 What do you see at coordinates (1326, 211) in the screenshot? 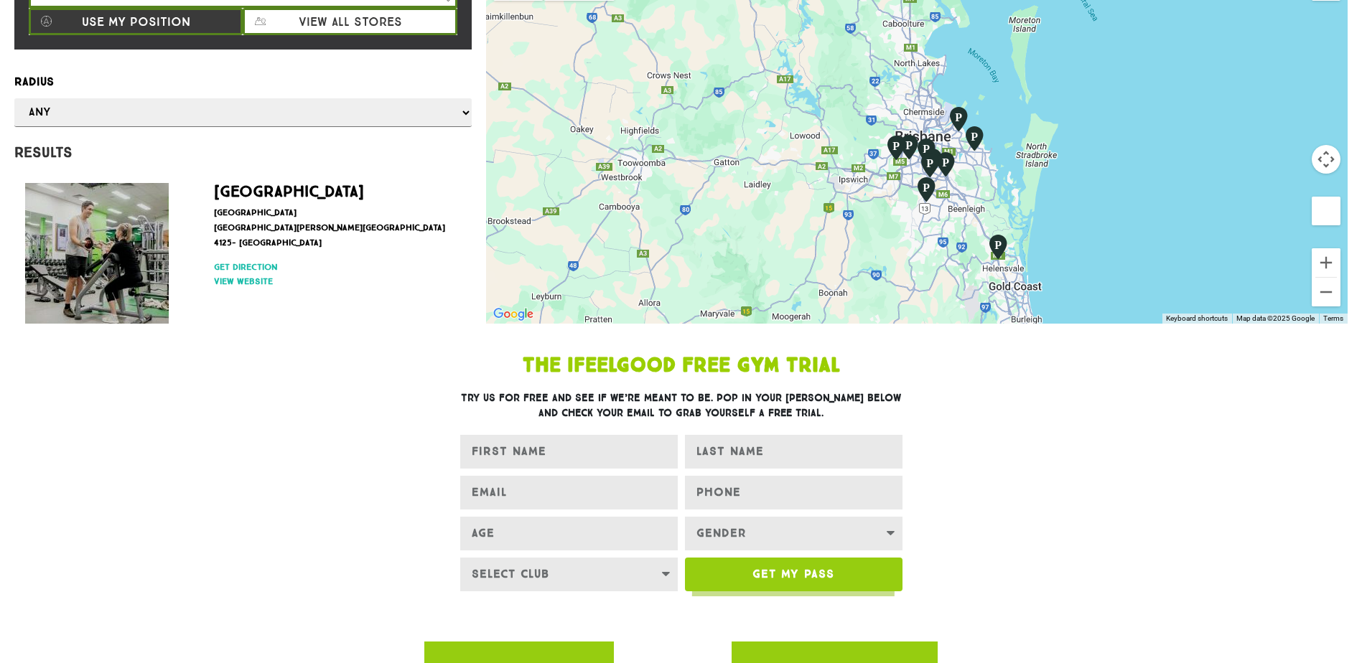
I see `button: Drag Pegman onto the map to open Street View` at bounding box center [1326, 211].